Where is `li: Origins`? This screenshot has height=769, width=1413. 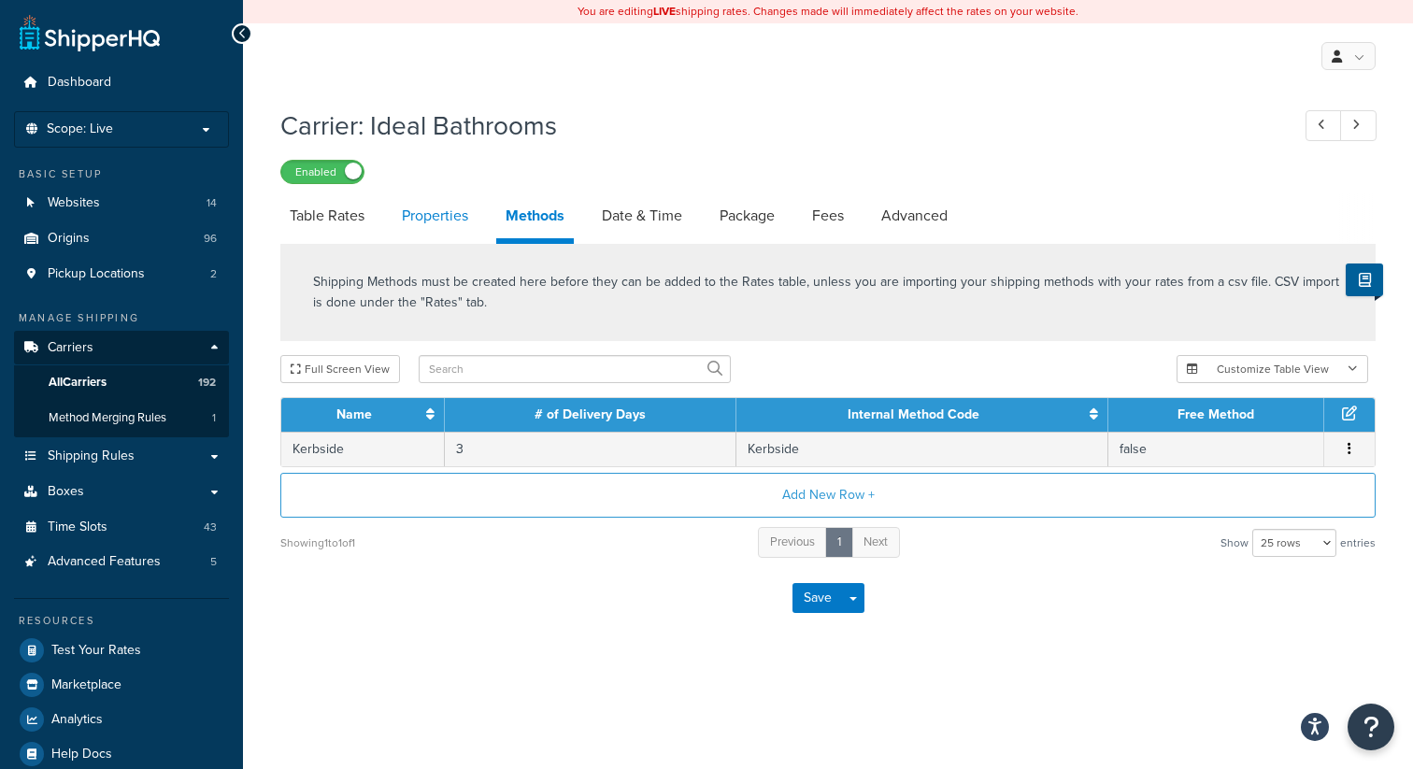 li: Origins is located at coordinates (121, 238).